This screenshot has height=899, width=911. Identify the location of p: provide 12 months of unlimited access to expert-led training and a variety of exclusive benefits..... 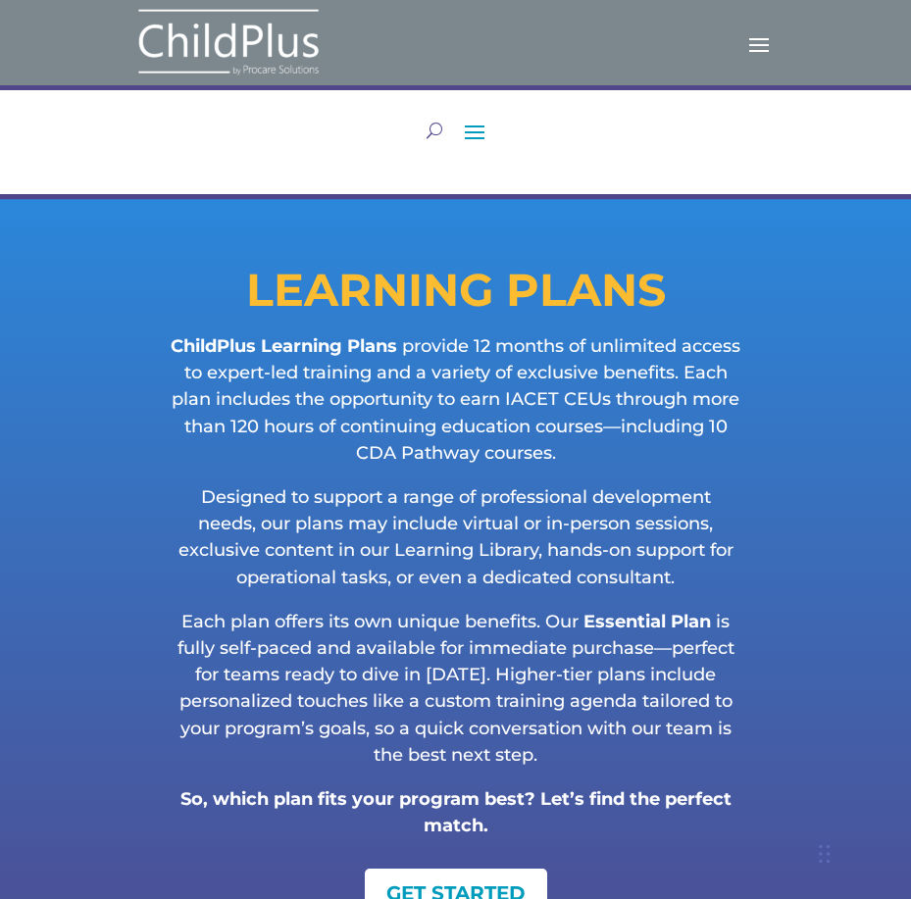
(455, 409).